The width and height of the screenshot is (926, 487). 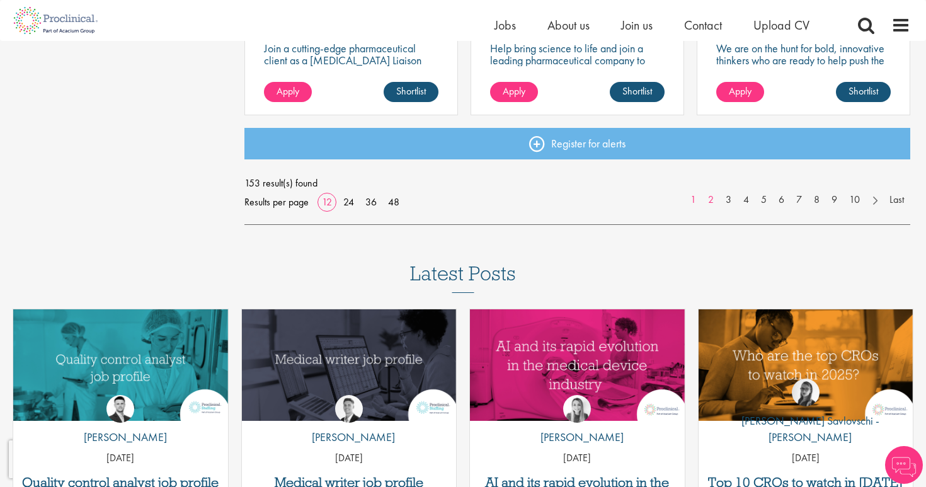 I want to click on h3: Latest Posts, so click(x=463, y=278).